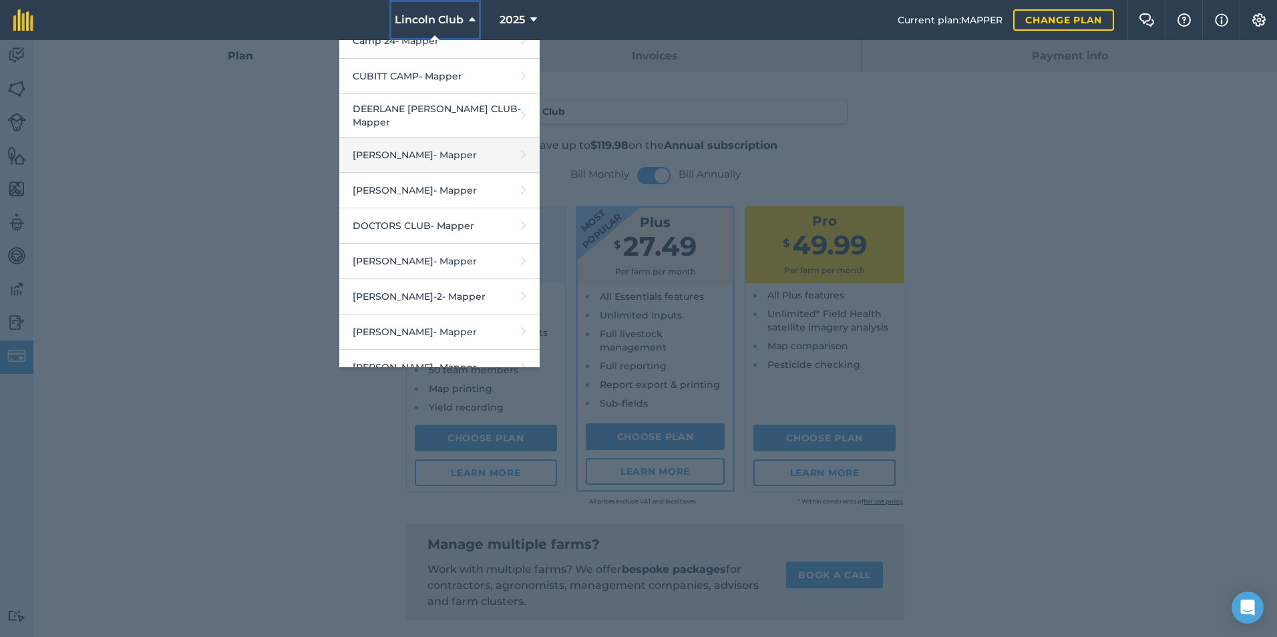 The image size is (1277, 637). I want to click on img: A cog icon, so click(1259, 20).